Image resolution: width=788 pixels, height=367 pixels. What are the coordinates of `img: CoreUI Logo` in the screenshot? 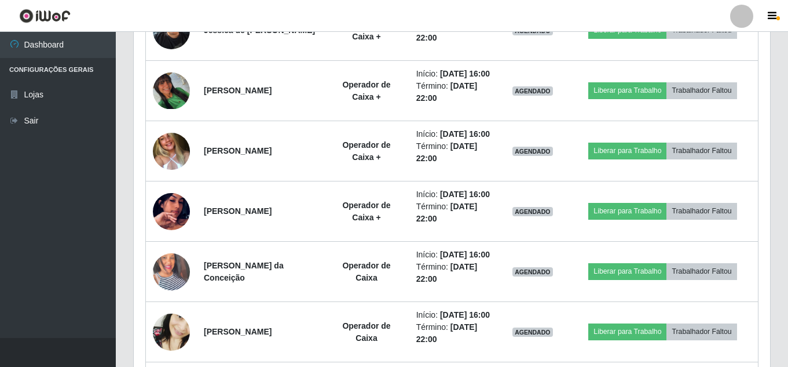 It's located at (45, 16).